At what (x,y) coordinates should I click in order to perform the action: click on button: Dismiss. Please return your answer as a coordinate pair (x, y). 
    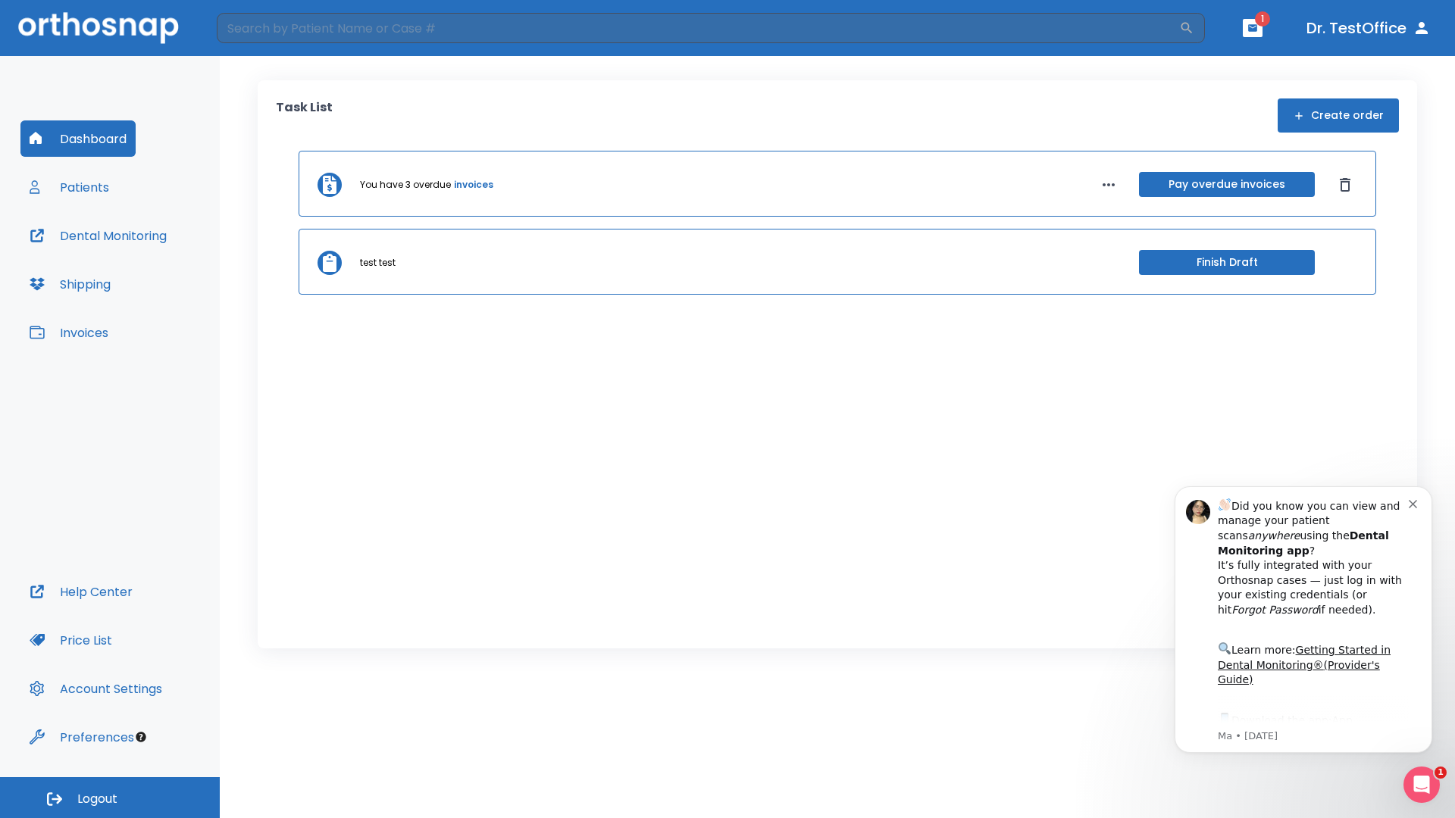
    Looking at the image, I should click on (1345, 185).